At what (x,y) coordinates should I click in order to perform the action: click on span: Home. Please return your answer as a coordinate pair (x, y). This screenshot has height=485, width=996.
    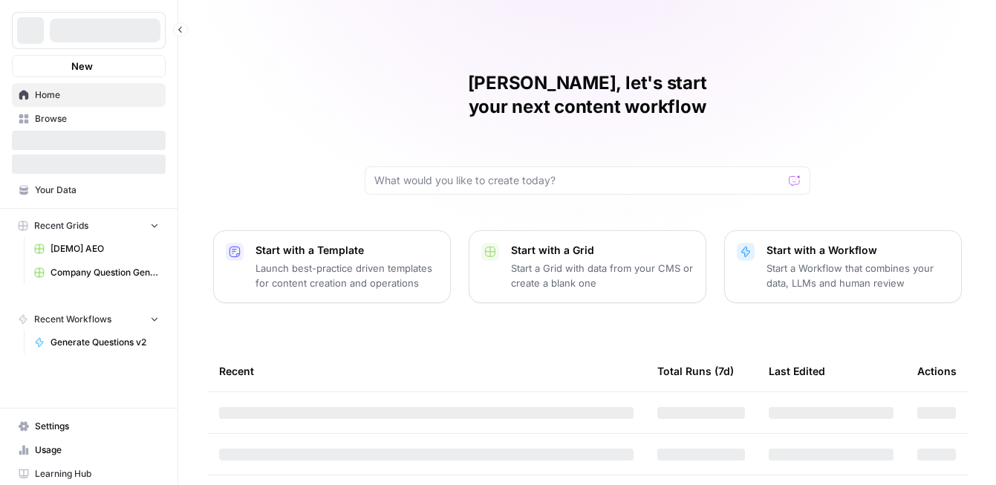
    Looking at the image, I should click on (97, 95).